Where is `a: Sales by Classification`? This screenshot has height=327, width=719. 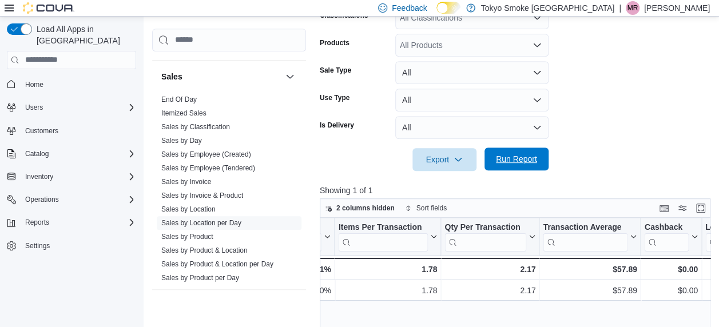 a: Sales by Classification is located at coordinates (196, 127).